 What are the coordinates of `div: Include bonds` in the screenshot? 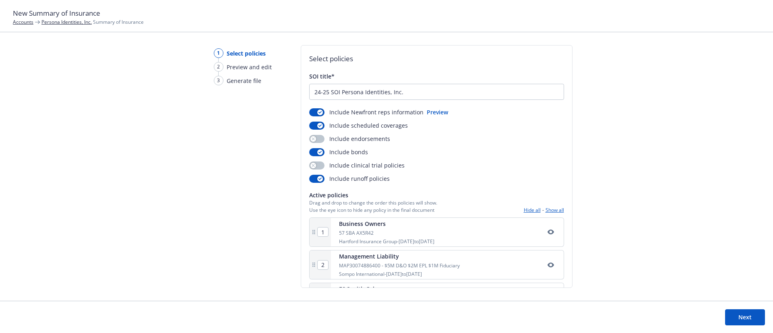 It's located at (338, 152).